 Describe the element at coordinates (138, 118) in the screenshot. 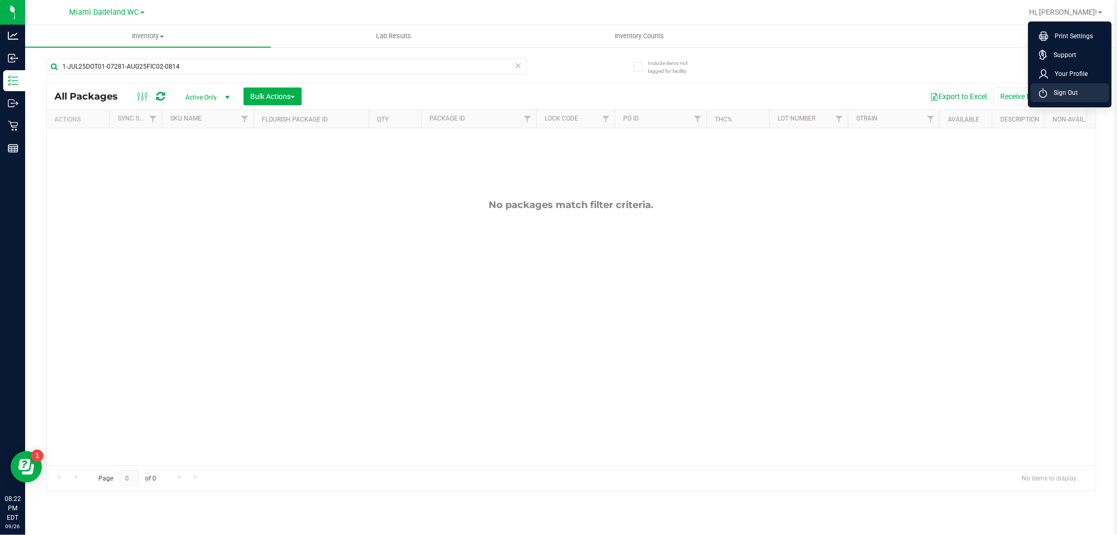

I see `a: Sync Status` at that location.